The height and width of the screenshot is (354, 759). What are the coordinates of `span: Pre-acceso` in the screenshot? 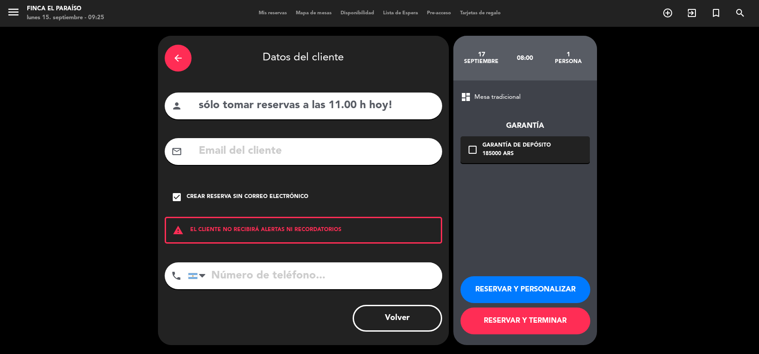 It's located at (439, 13).